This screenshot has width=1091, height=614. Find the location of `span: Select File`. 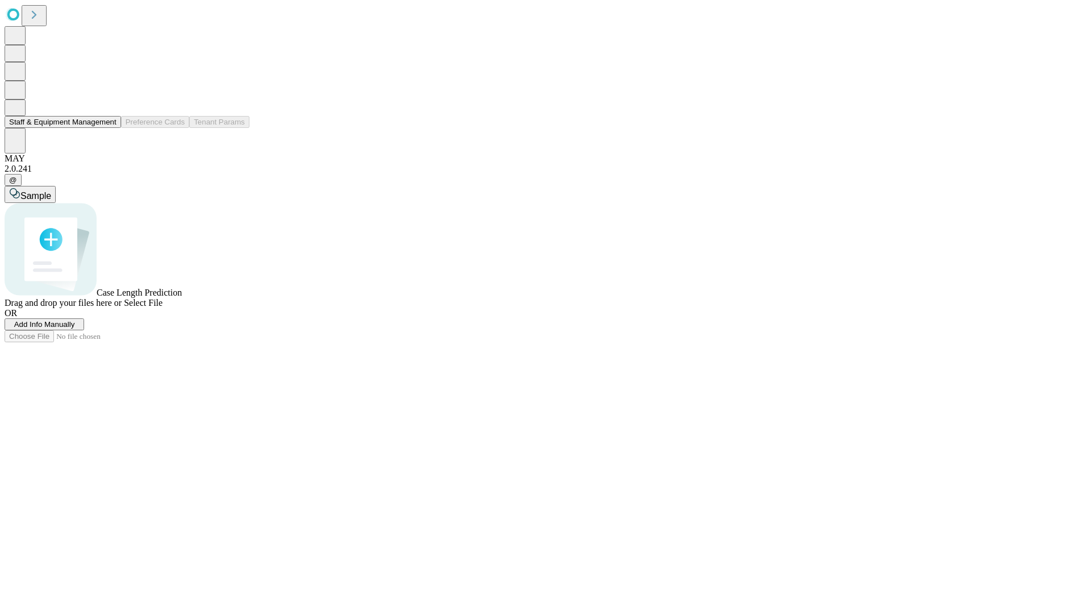

span: Select File is located at coordinates (143, 302).